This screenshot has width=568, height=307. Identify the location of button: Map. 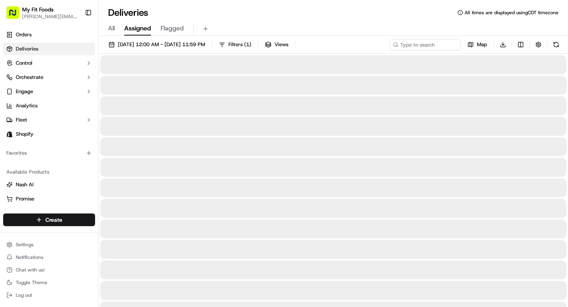
(477, 45).